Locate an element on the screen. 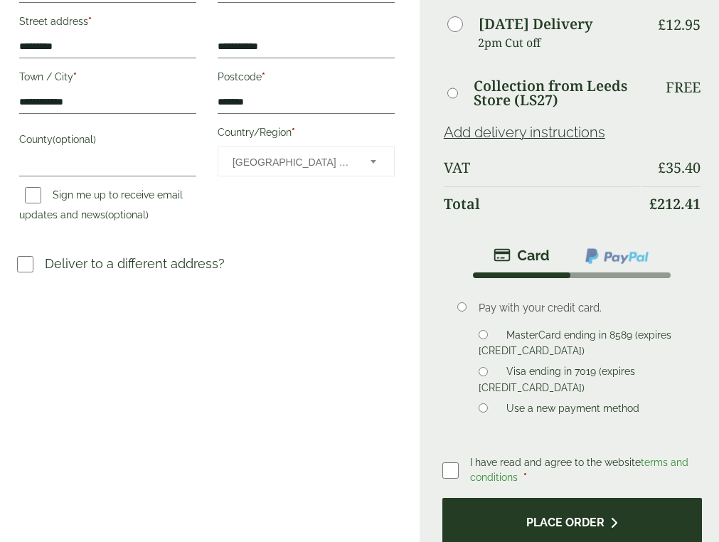  label: Collection from Leeds Store (LS27) is located at coordinates (556, 93).